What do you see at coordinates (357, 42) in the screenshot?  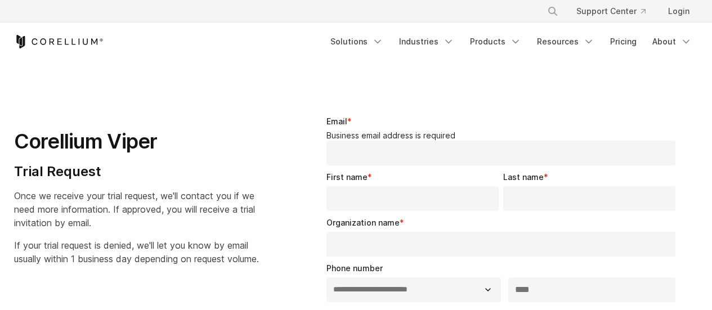 I see `a: Solutions` at bounding box center [357, 42].